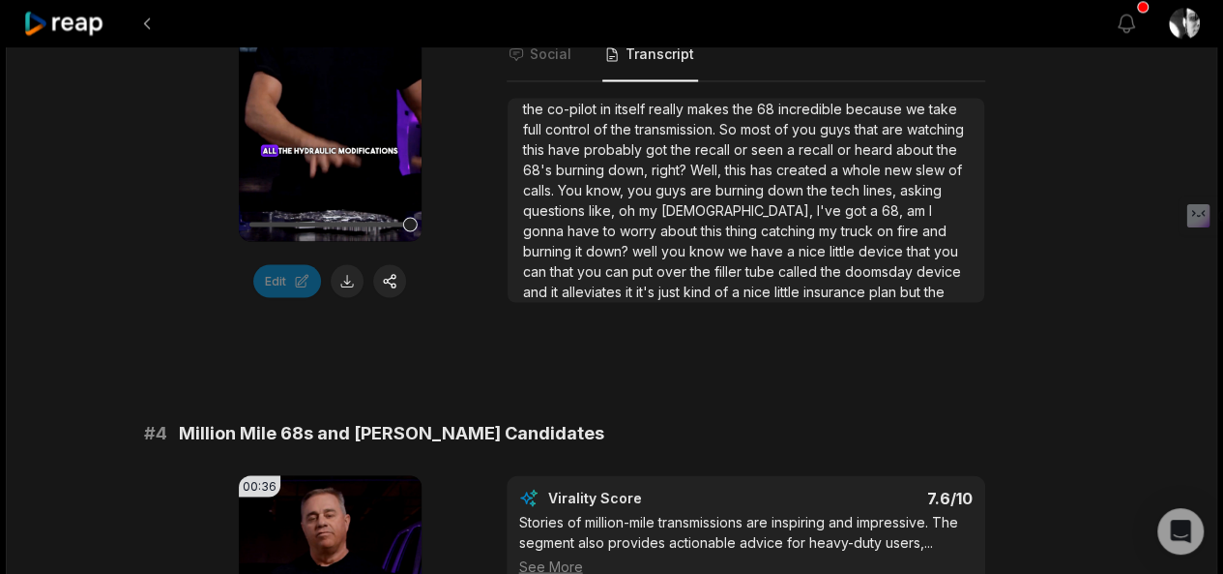 This screenshot has width=1223, height=574. I want to click on span: watching, so click(935, 129).